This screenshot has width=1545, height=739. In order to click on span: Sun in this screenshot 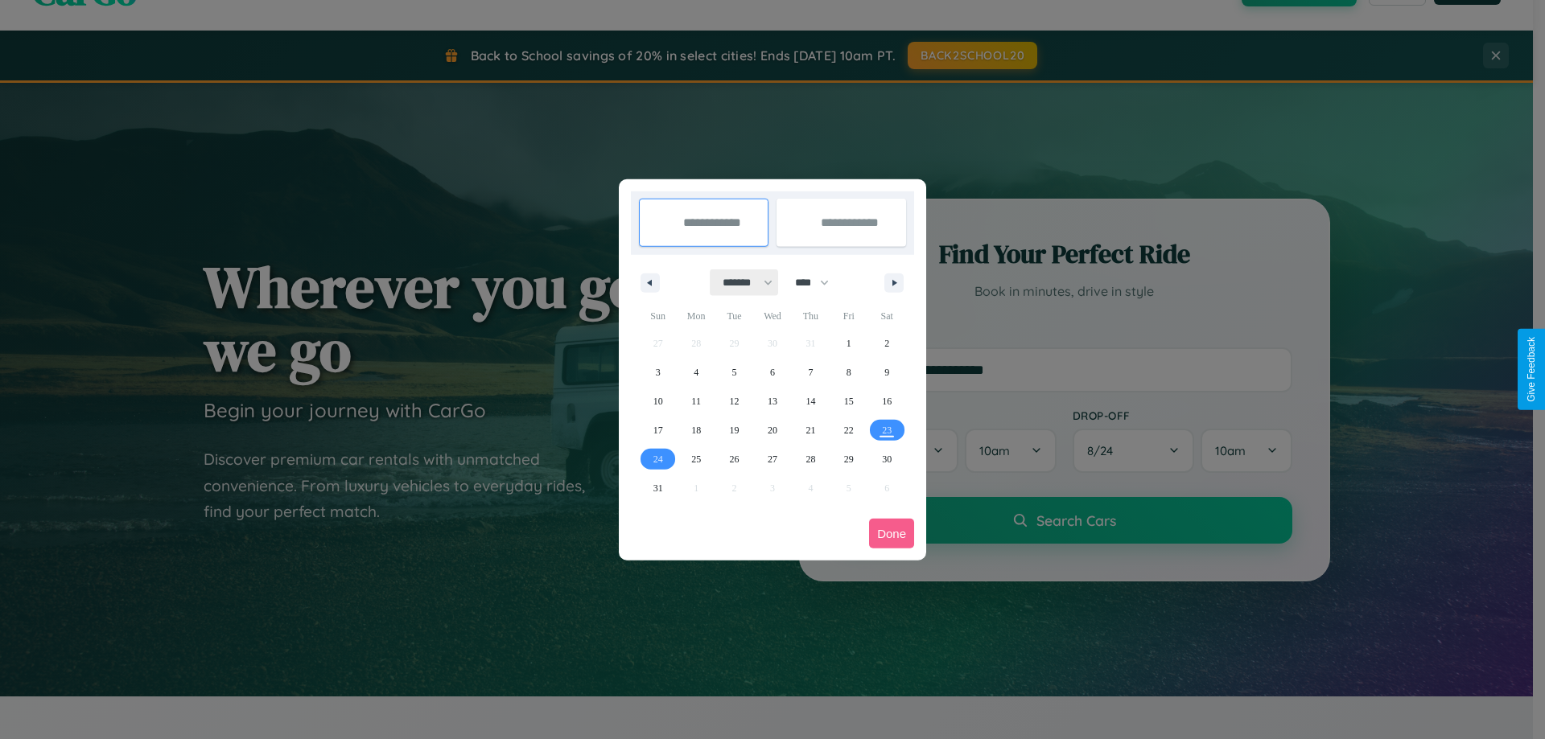, I will do `click(657, 316)`.